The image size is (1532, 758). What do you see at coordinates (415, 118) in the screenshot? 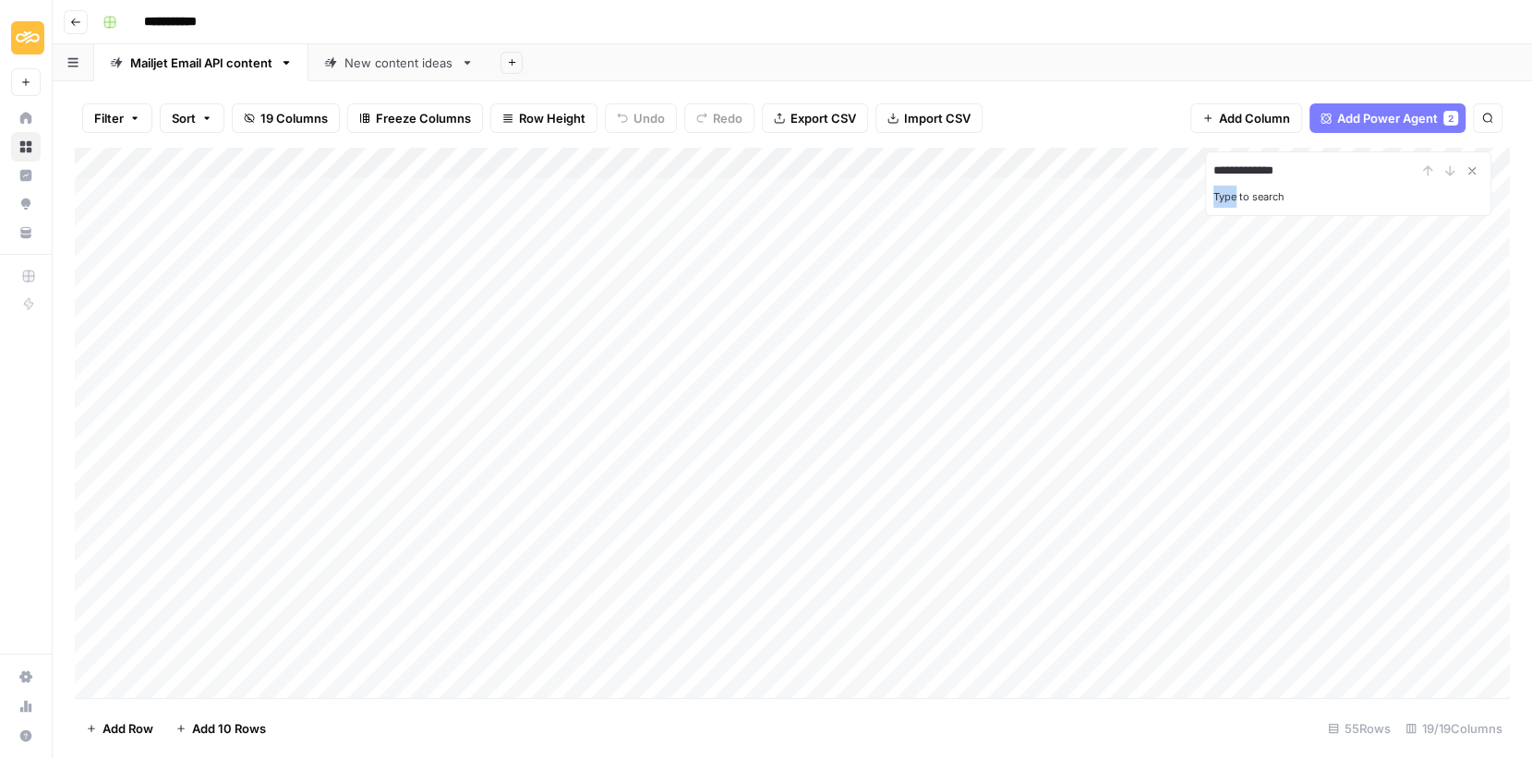
I see `button: Freeze Columns` at bounding box center [415, 118].